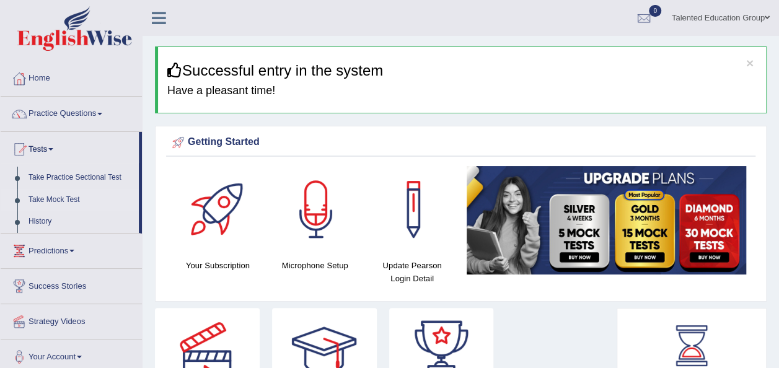  I want to click on h4: Microphone Setup, so click(315, 265).